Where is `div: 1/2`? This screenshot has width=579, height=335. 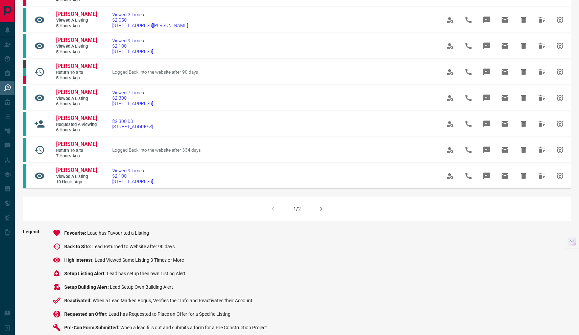
div: 1/2 is located at coordinates (297, 209).